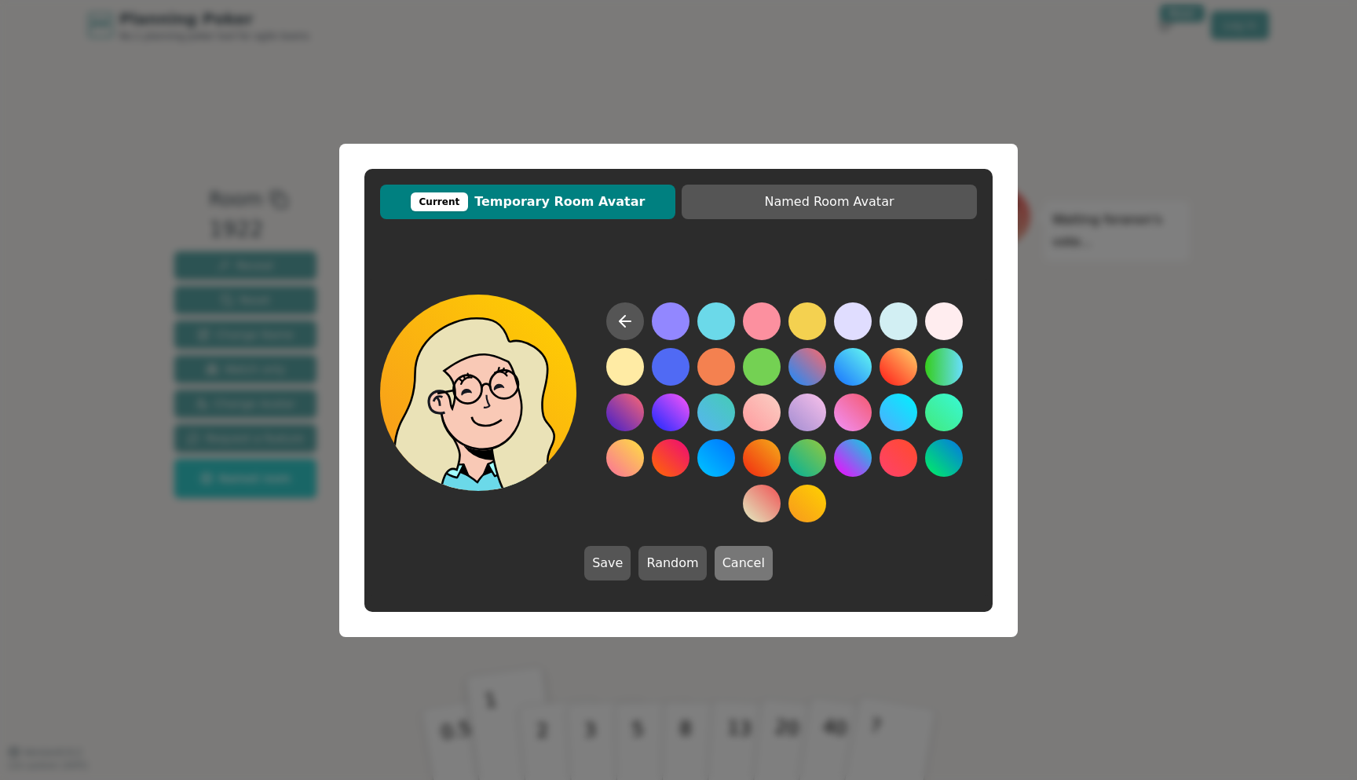 This screenshot has width=1357, height=780. I want to click on span: Named Room Avatar, so click(829, 202).